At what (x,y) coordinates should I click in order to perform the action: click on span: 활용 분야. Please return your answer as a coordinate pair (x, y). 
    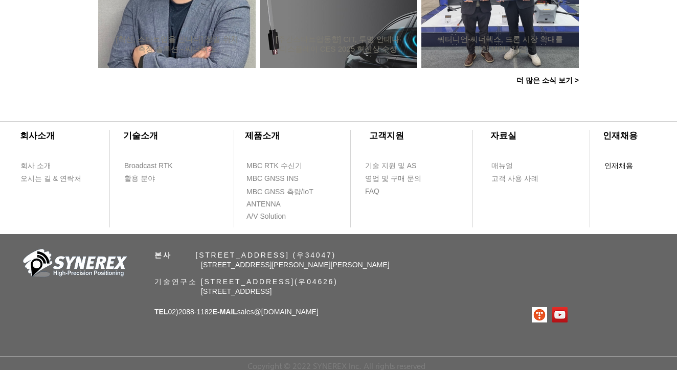
    Looking at the image, I should click on (140, 179).